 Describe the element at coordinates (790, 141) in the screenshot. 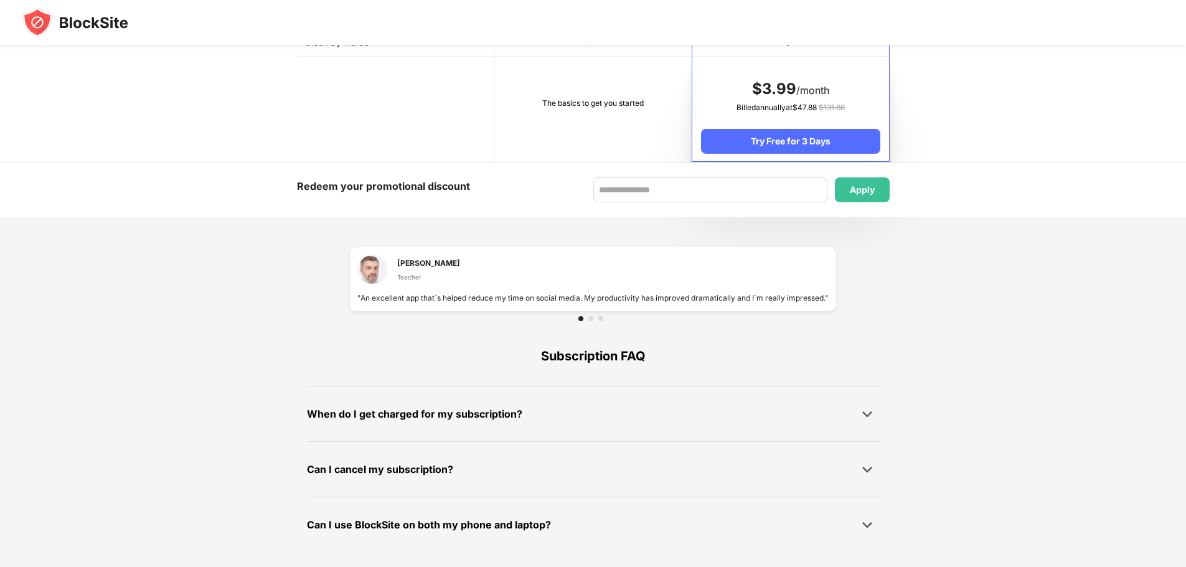

I see `div: Try Free for 3 Days` at that location.